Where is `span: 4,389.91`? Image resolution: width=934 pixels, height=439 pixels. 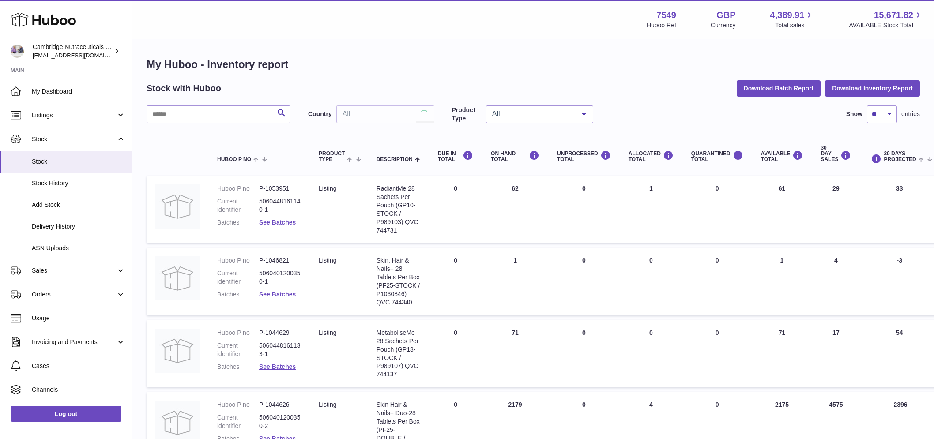 span: 4,389.91 is located at coordinates (787, 15).